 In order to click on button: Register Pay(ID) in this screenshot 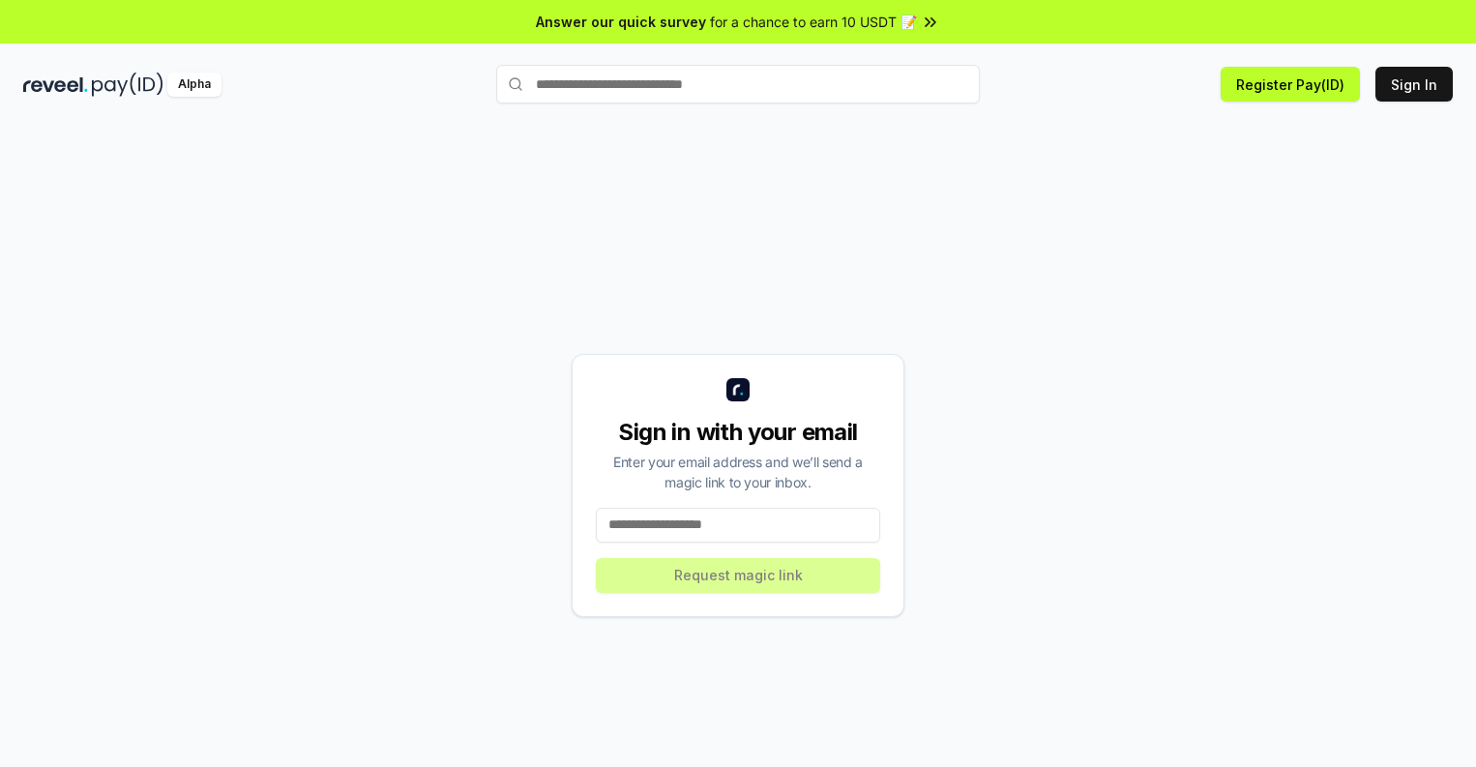, I will do `click(1290, 84)`.